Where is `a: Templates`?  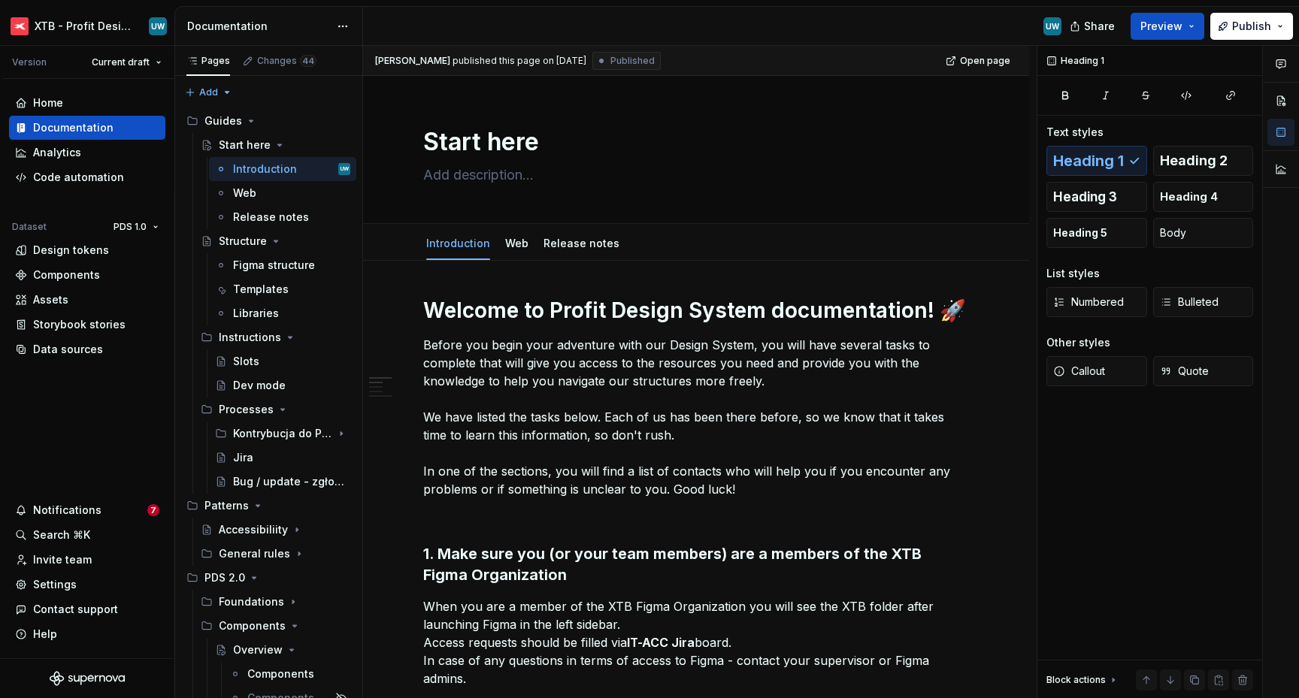 a: Templates is located at coordinates (283, 289).